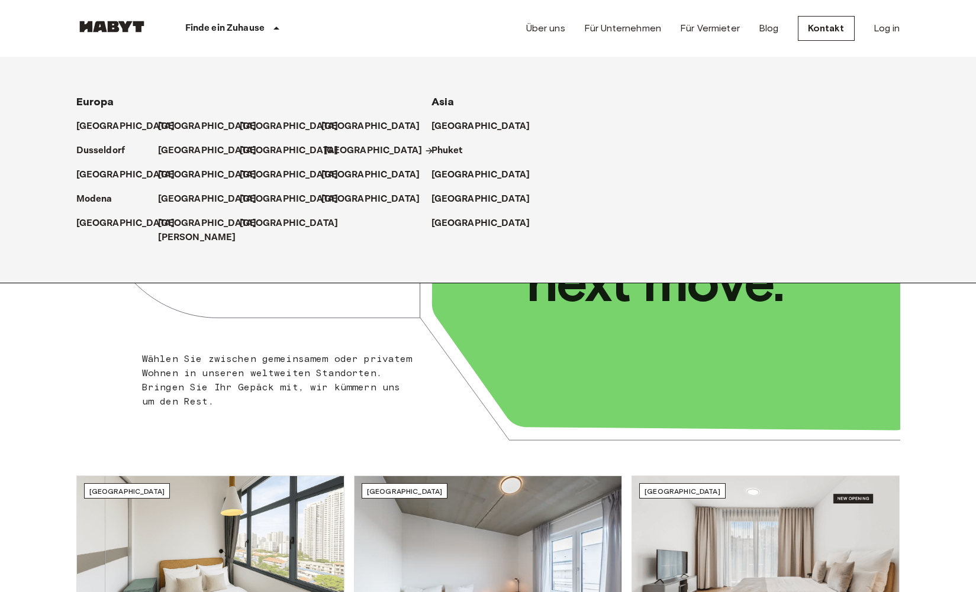  Describe the element at coordinates (225, 28) in the screenshot. I see `p: Finde ein Zuhause` at that location.